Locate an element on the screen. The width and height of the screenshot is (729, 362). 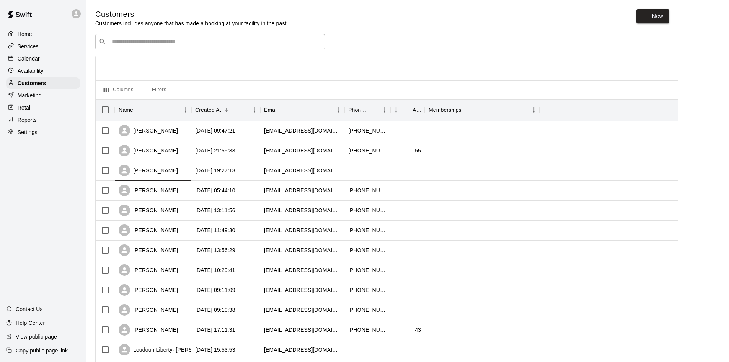
div: jaye.jahzier@malldrops.com is located at coordinates (302, 330).